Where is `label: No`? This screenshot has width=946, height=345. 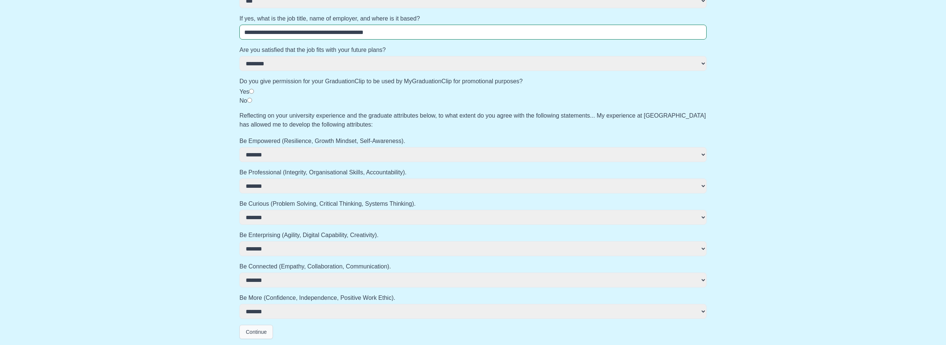 label: No is located at coordinates (243, 100).